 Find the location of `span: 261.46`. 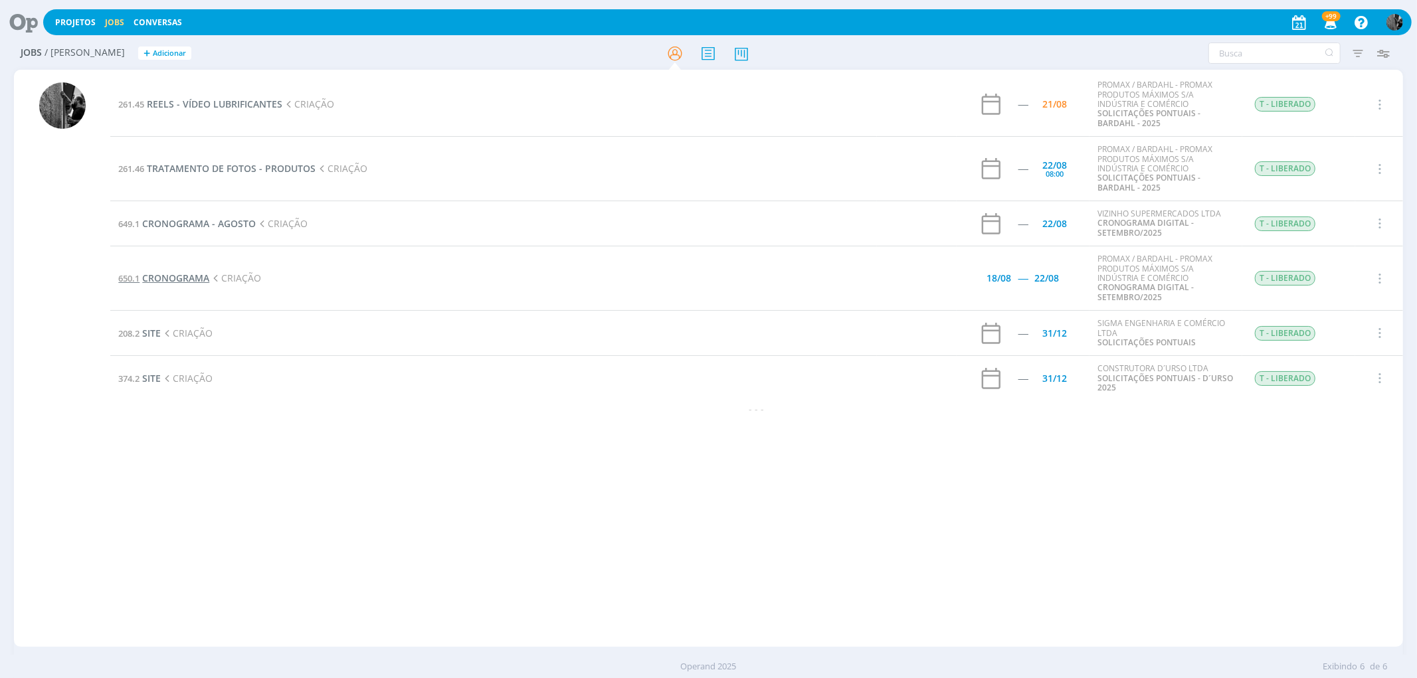

span: 261.46 is located at coordinates (131, 169).